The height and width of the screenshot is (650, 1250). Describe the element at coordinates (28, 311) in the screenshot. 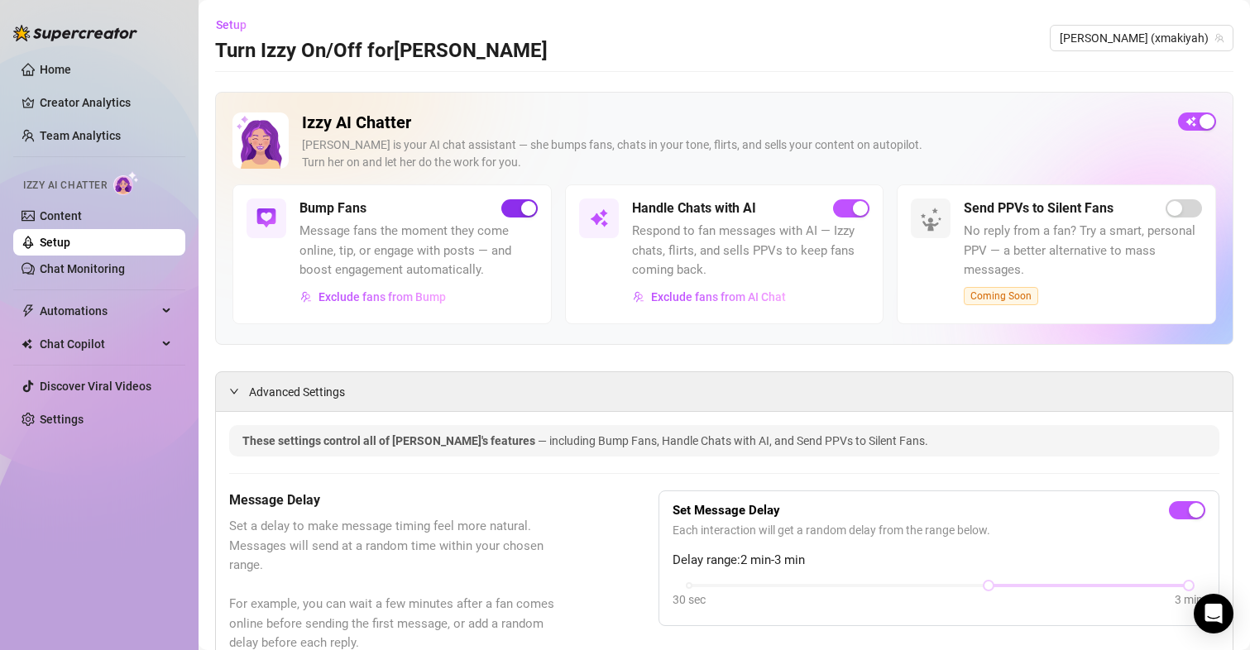

I see `span: thunderbolt` at that location.